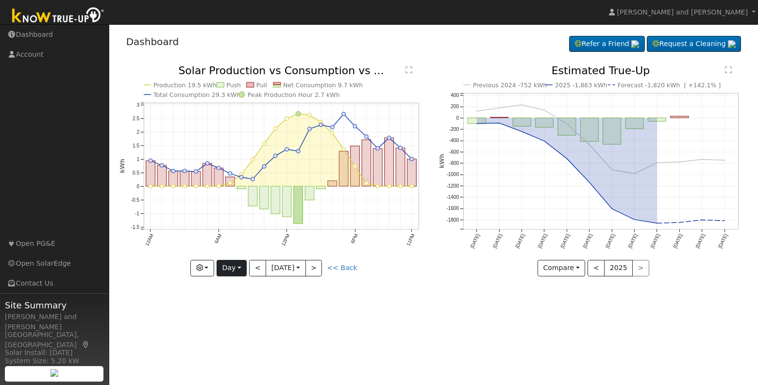 The width and height of the screenshot is (758, 385). Describe the element at coordinates (54, 361) in the screenshot. I see `div: System Size: 5.20 kW` at that location.